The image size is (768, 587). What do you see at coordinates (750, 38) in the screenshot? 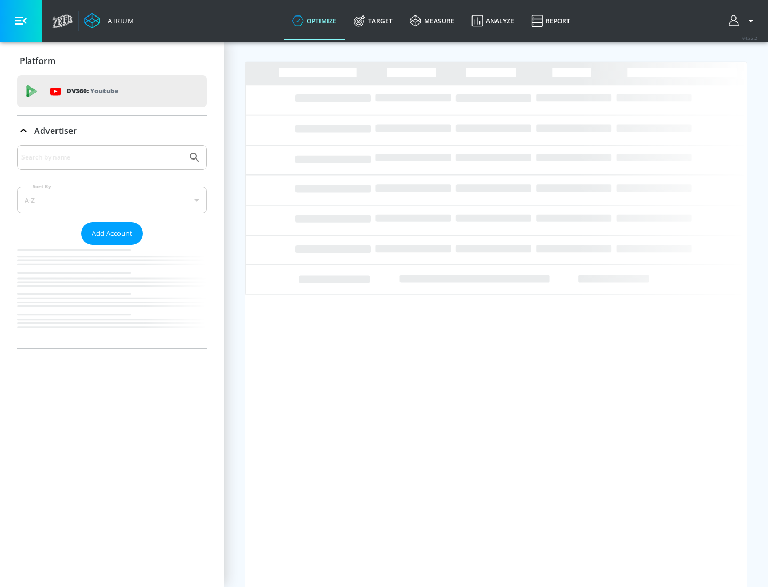
I see `span: v 4.22.2` at bounding box center [750, 38].